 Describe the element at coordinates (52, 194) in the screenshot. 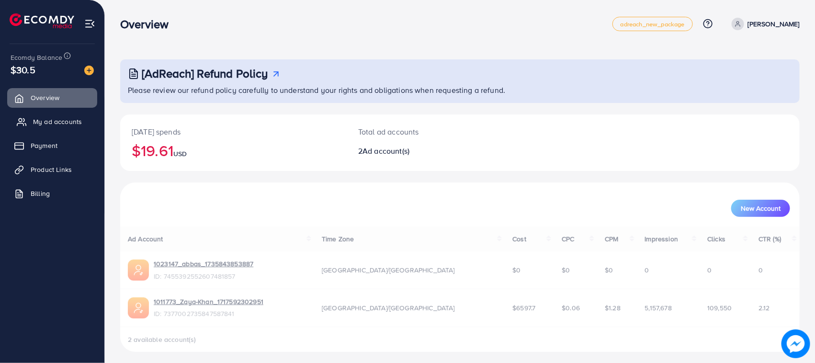

I see `a: Billing` at that location.